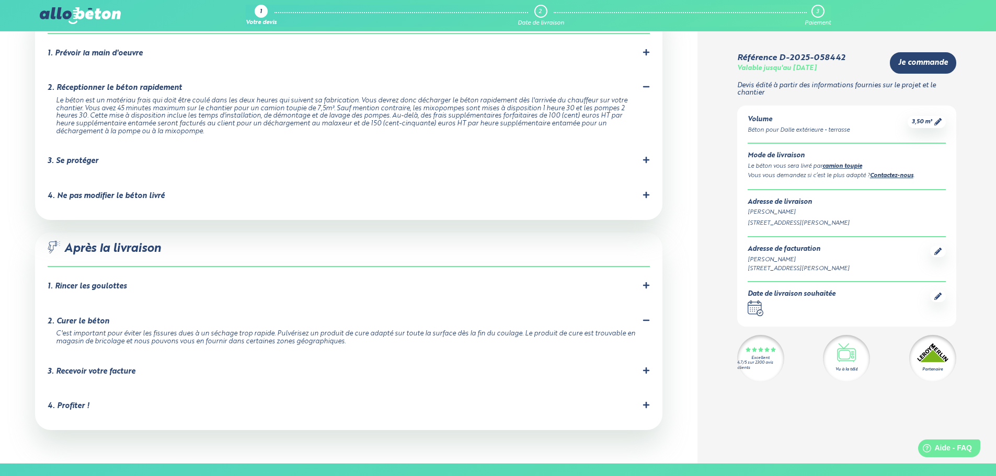 Image resolution: width=996 pixels, height=476 pixels. What do you see at coordinates (818, 16) in the screenshot?
I see `a: 3 Paiement` at bounding box center [818, 16].